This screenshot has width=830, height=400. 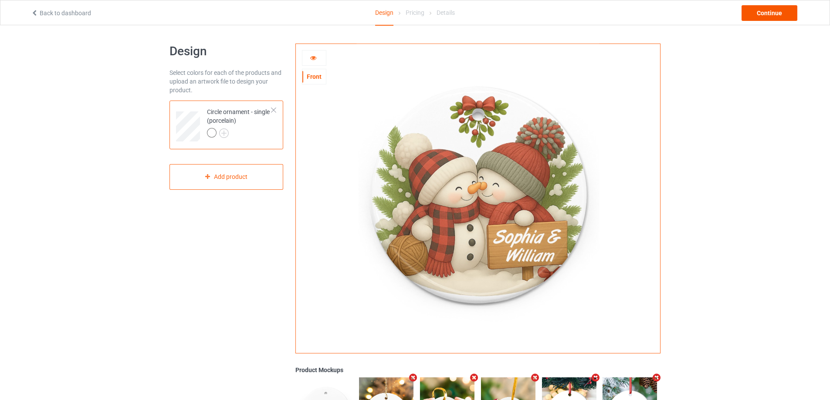 I want to click on div: Design, so click(x=384, y=13).